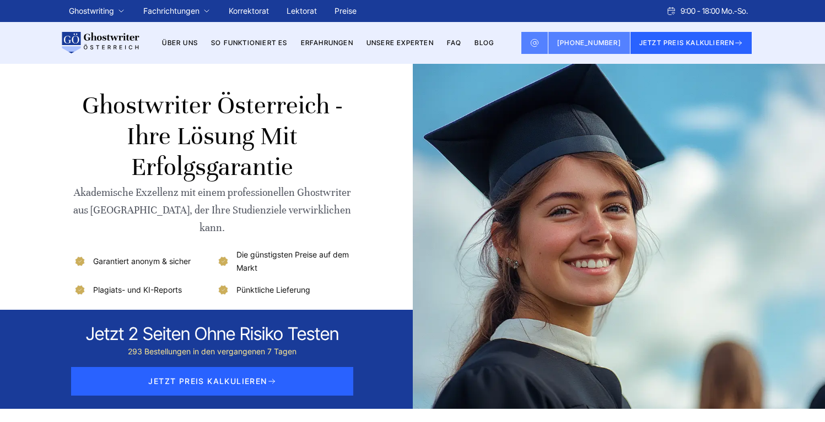  Describe the element at coordinates (100, 43) in the screenshot. I see `img: logo wirschreiben` at that location.